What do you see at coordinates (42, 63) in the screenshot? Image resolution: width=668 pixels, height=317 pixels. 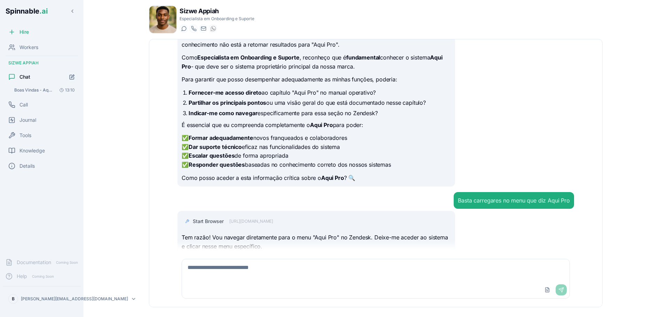 I see `div: Sizwe Appiah` at bounding box center [42, 63].